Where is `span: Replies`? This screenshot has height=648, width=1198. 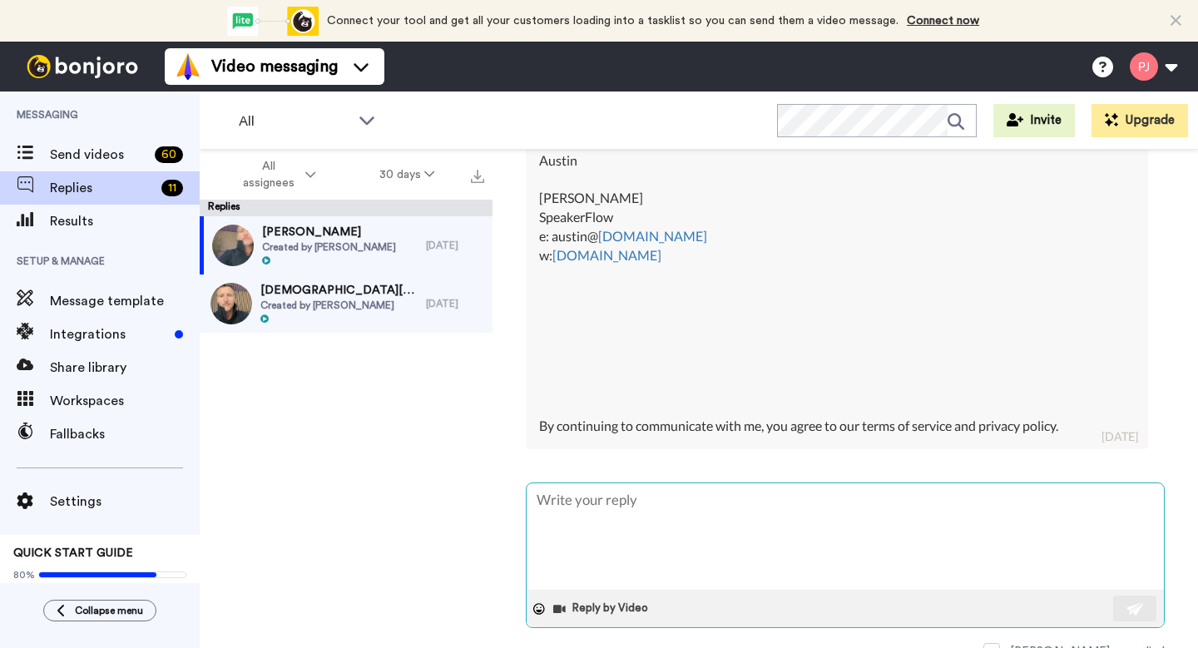
span: Replies is located at coordinates (102, 188).